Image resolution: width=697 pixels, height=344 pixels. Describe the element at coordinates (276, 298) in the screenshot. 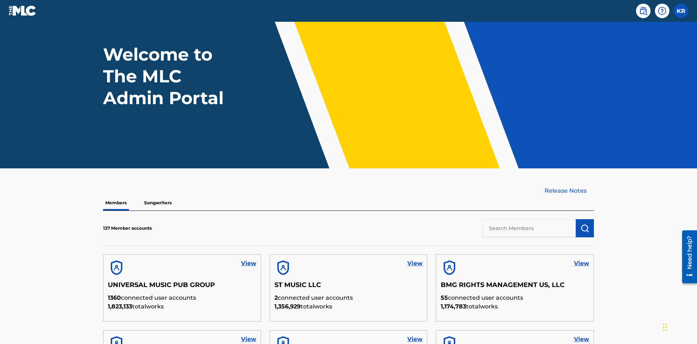

I see `span: 2` at that location.